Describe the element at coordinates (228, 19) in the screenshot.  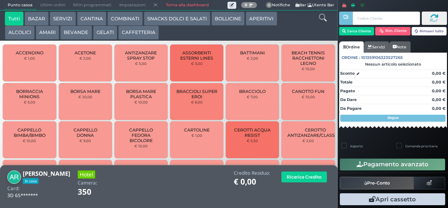
I see `button: BOLLICINE` at that location.